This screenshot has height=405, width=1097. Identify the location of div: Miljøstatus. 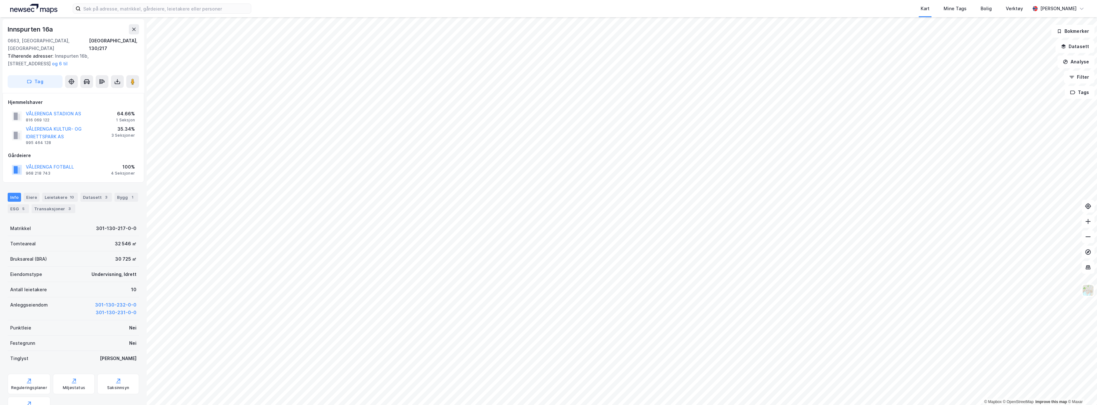
(74, 388).